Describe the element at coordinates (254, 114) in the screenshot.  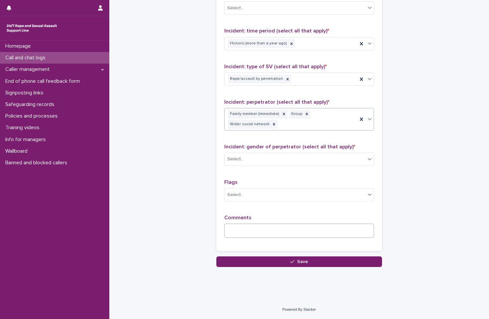
I see `div: Family member (immediate)` at that location.